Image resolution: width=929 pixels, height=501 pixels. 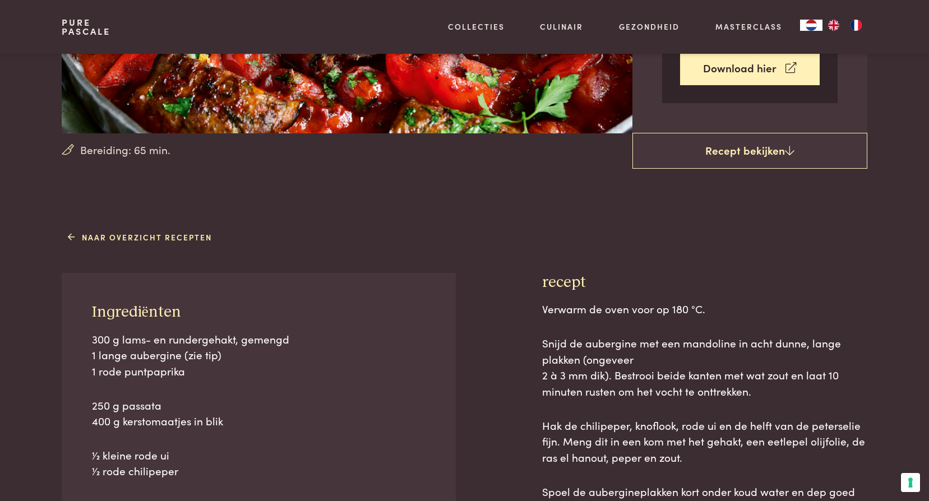 I want to click on span: 1⁄2 rode chilipeper, so click(x=135, y=470).